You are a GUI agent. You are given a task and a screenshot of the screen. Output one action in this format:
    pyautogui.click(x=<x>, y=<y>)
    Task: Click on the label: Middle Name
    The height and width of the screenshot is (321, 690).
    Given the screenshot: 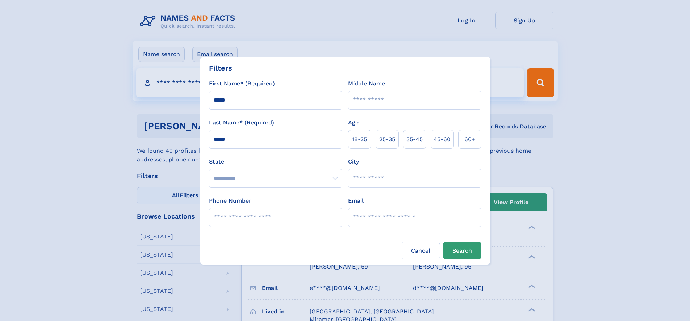 What is the action you would take?
    pyautogui.click(x=367, y=84)
    